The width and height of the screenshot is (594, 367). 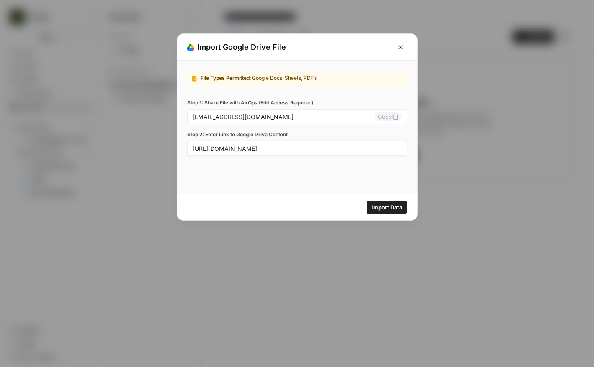 What do you see at coordinates (225, 78) in the screenshot?
I see `span: File Types Permitted` at bounding box center [225, 78].